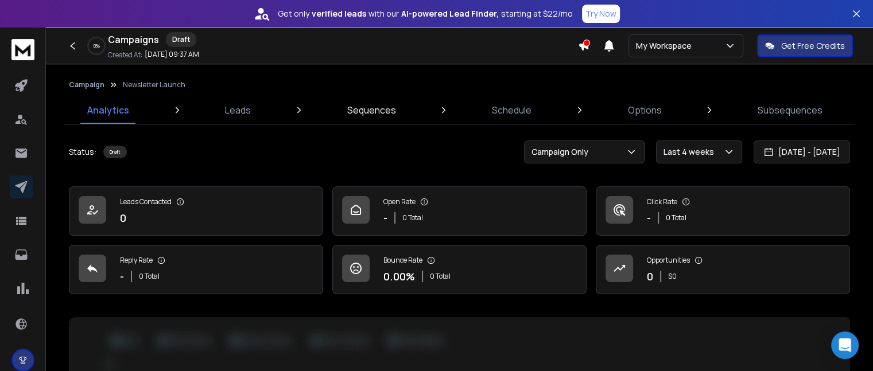 The image size is (873, 371). What do you see at coordinates (459, 270) in the screenshot?
I see `a: Bounce Rate0.00%0 Total` at bounding box center [459, 270].